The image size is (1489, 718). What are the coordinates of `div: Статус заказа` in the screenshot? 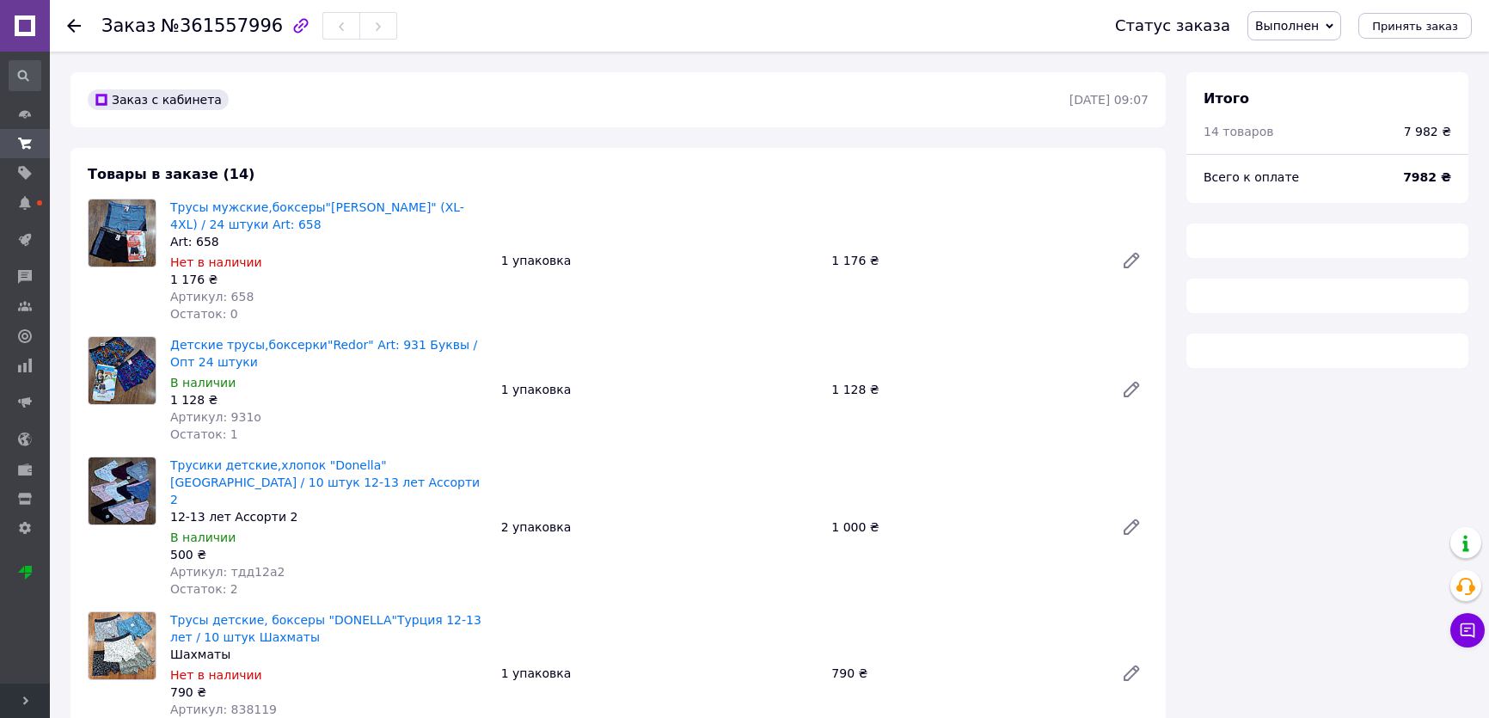 It's located at (1173, 26).